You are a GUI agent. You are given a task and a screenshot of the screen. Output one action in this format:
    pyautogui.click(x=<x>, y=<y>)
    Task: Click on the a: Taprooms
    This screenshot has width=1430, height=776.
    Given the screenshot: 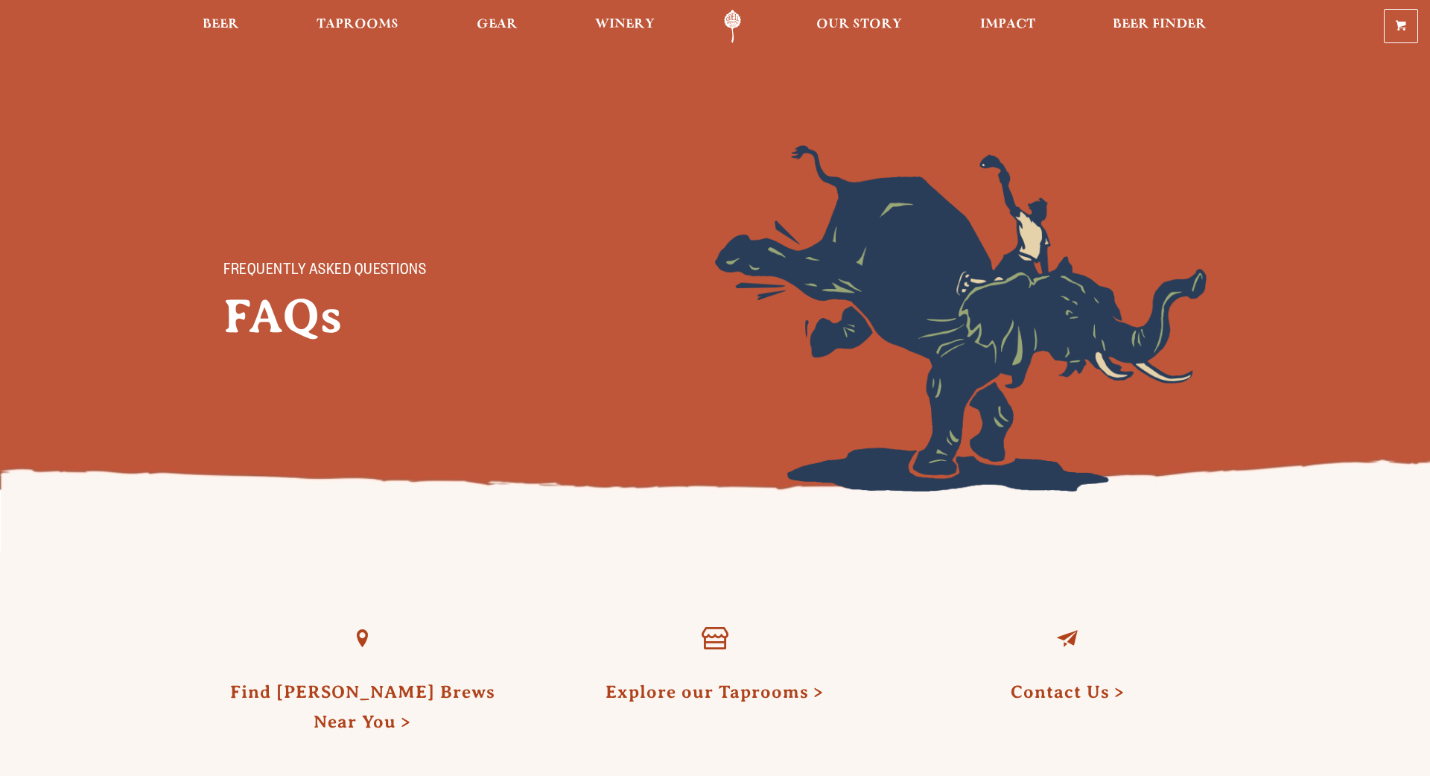 What is the action you would take?
    pyautogui.click(x=358, y=26)
    